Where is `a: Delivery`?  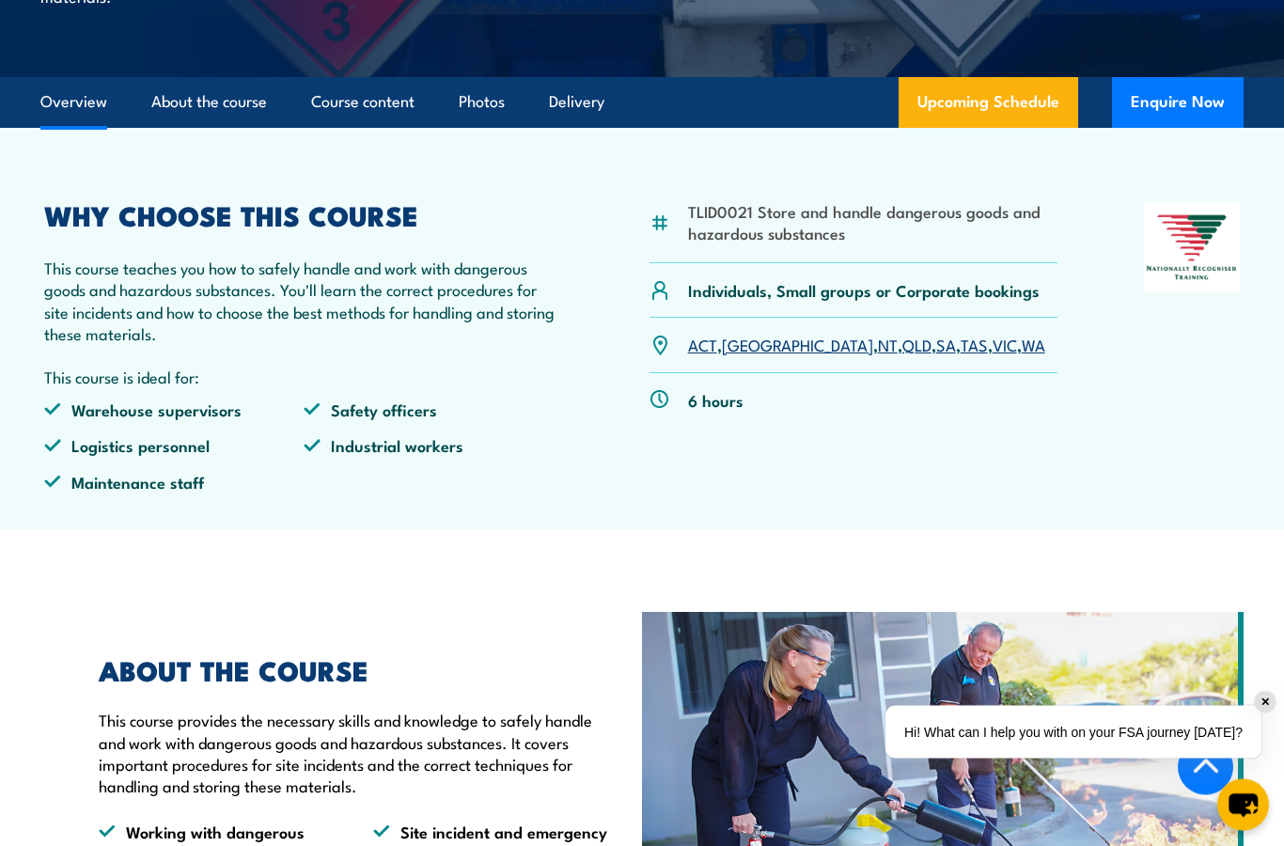
a: Delivery is located at coordinates (576, 102).